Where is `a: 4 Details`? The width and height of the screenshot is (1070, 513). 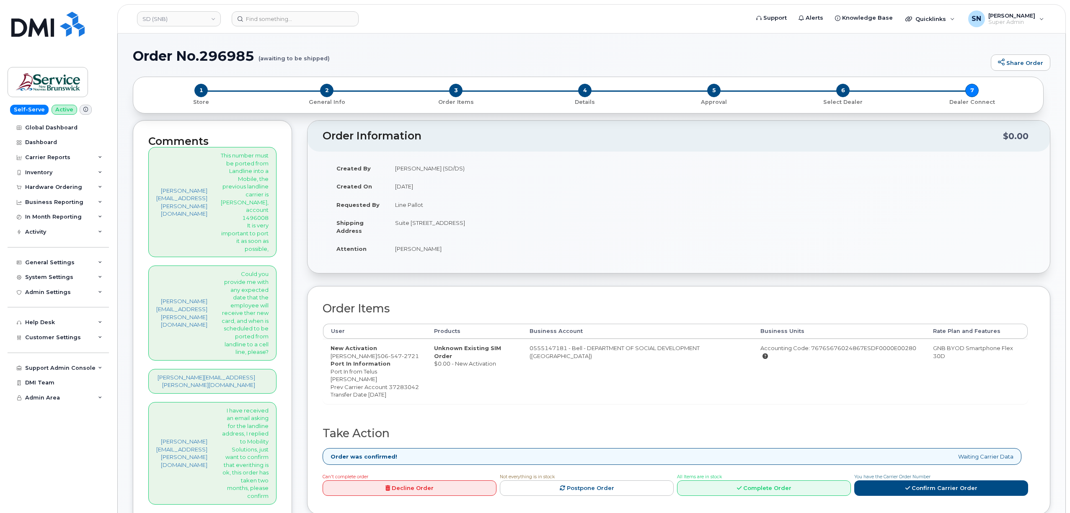
a: 4 Details is located at coordinates (585, 101).